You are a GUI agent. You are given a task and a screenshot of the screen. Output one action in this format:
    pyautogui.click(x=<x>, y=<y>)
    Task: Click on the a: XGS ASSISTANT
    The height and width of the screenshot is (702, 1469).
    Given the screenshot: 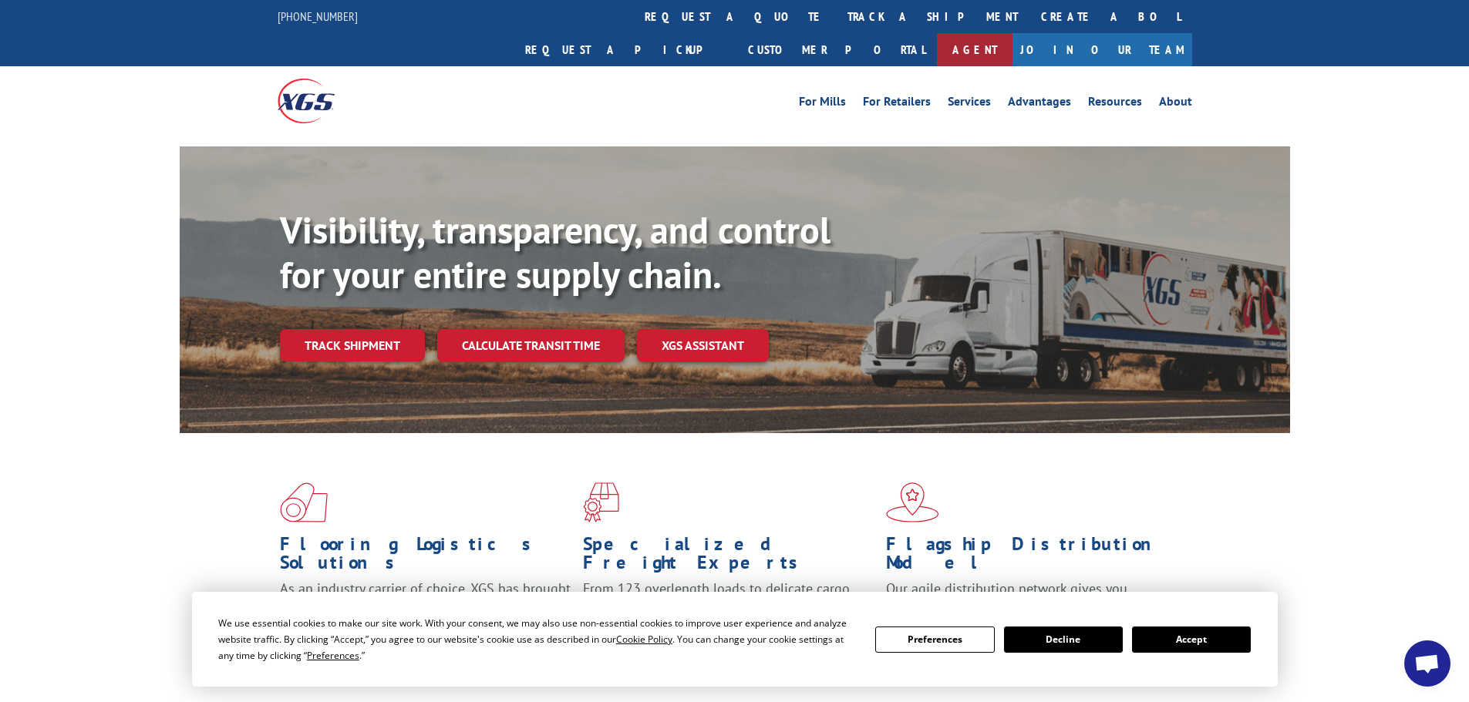 What is the action you would take?
    pyautogui.click(x=702, y=345)
    